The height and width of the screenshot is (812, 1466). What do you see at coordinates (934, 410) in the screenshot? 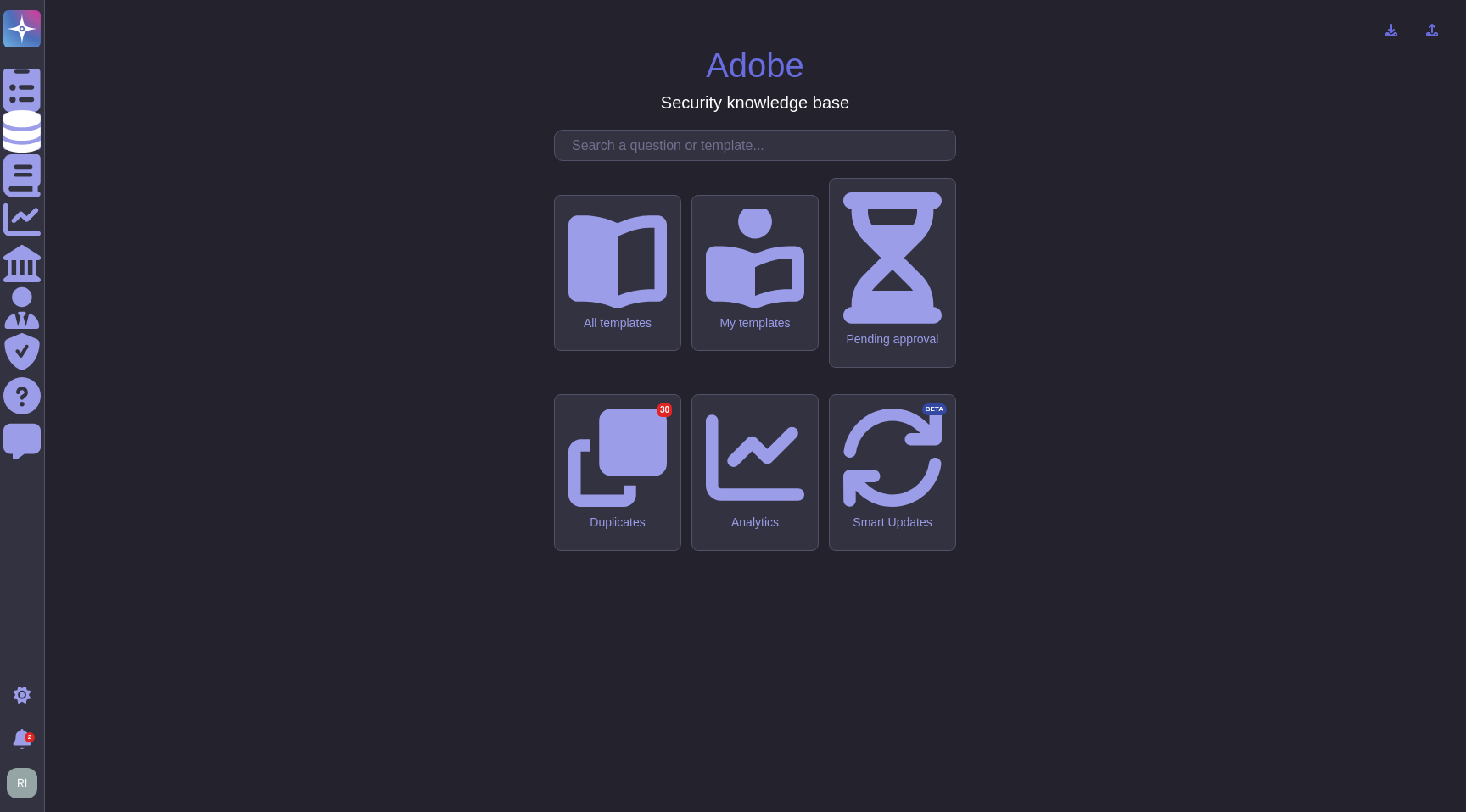
I see `div: BETA` at bounding box center [934, 410].